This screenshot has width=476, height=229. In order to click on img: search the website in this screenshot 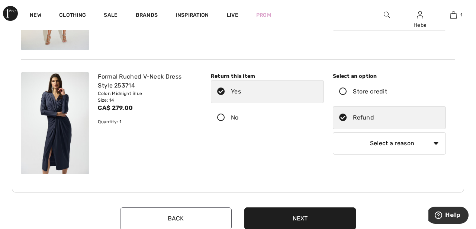, I will do `click(387, 15)`.